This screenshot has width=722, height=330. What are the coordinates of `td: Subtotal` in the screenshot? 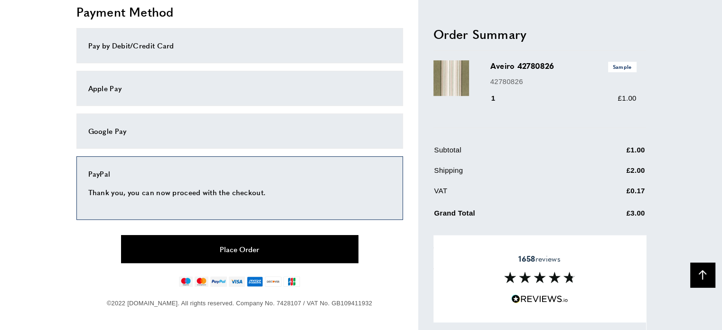 It's located at (506, 154).